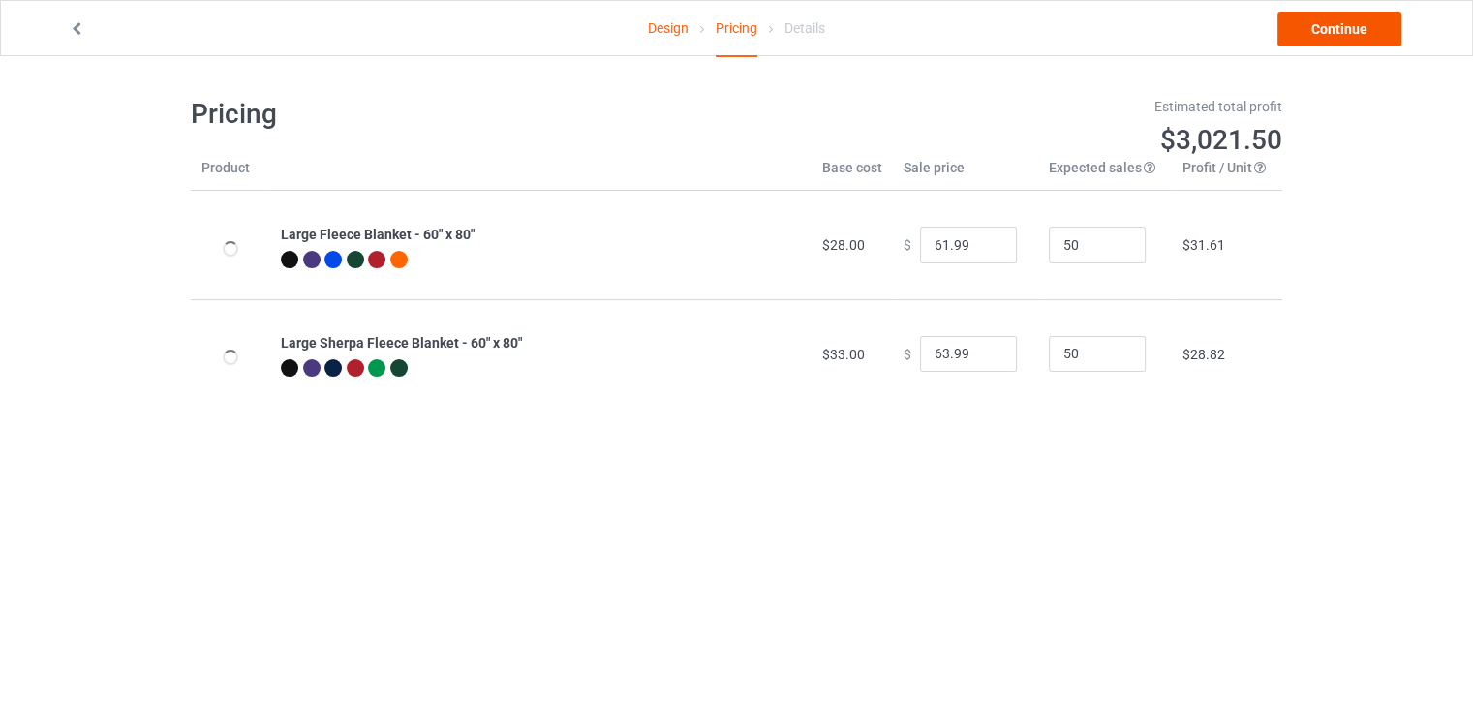  Describe the element at coordinates (1204, 245) in the screenshot. I see `span: $31.61` at that location.